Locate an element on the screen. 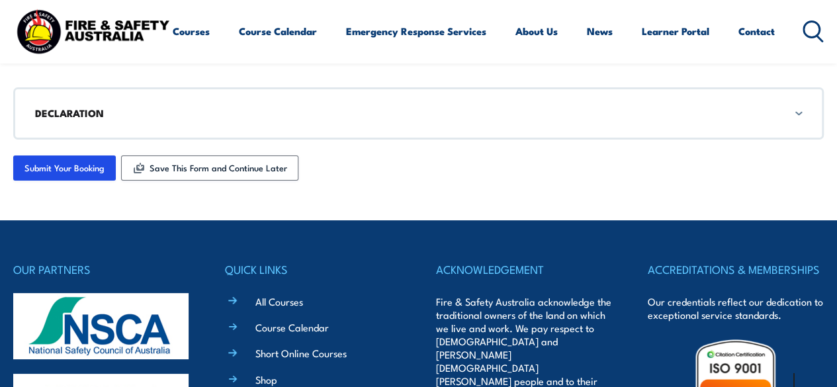  h4: ACCREDITATIONS & MEMBERSHIPS is located at coordinates (736, 269).